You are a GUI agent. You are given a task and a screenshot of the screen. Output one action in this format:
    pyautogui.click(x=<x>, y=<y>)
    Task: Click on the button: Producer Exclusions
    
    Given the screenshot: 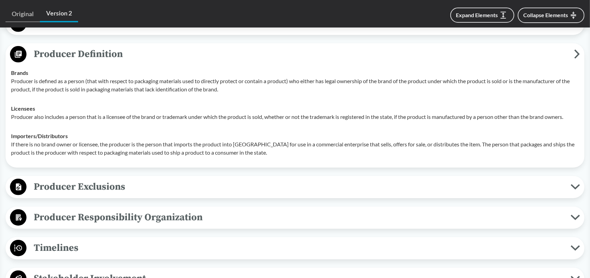 What is the action you would take?
    pyautogui.click(x=295, y=187)
    